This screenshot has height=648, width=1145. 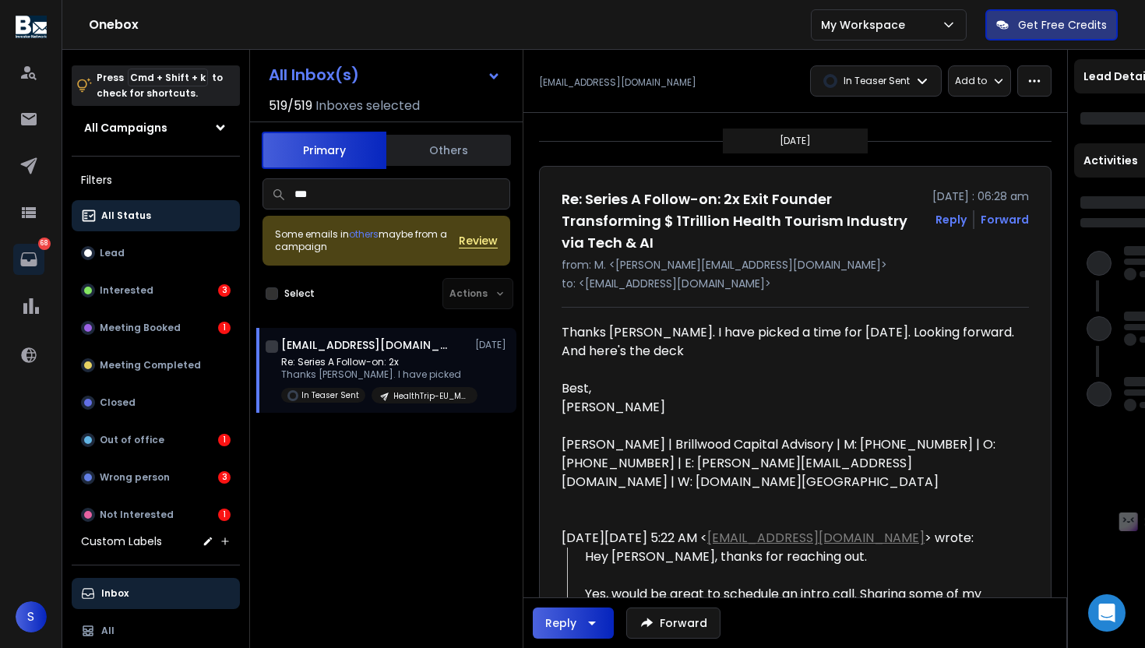 What do you see at coordinates (448, 150) in the screenshot?
I see `button: Others` at bounding box center [448, 150].